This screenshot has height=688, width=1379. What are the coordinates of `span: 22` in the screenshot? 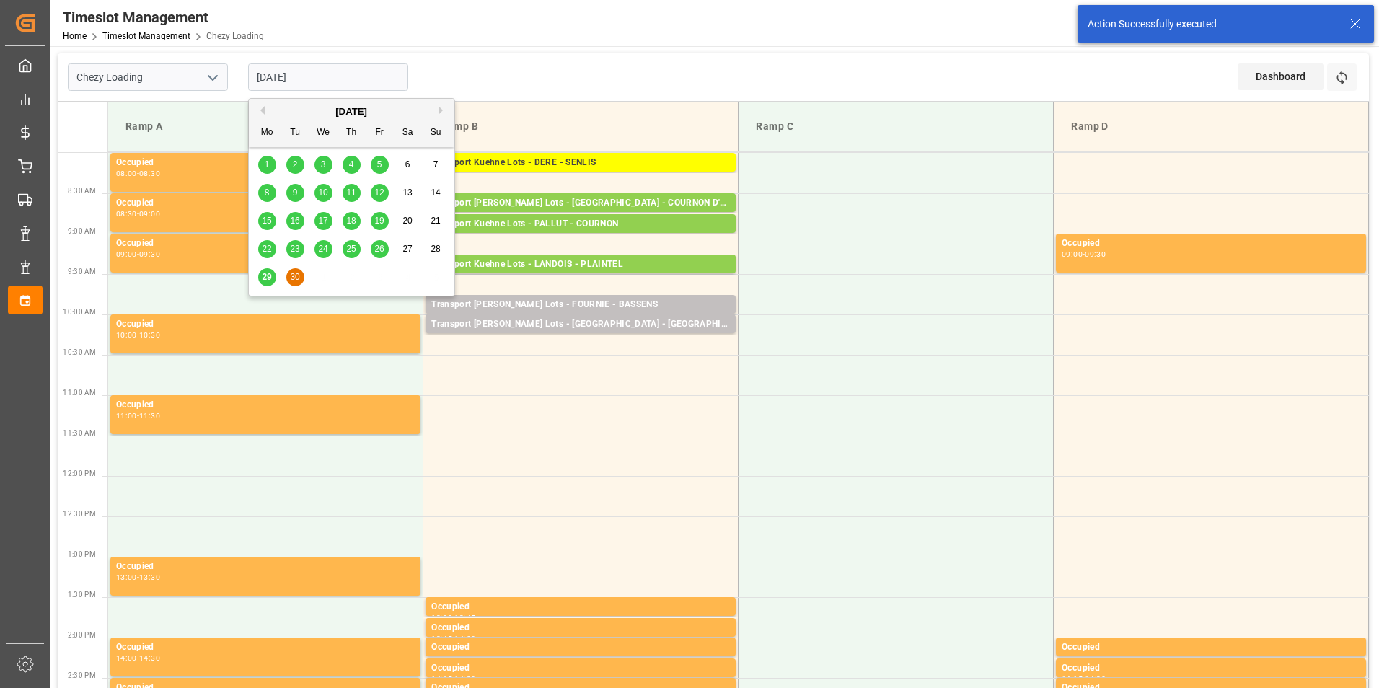 It's located at (266, 249).